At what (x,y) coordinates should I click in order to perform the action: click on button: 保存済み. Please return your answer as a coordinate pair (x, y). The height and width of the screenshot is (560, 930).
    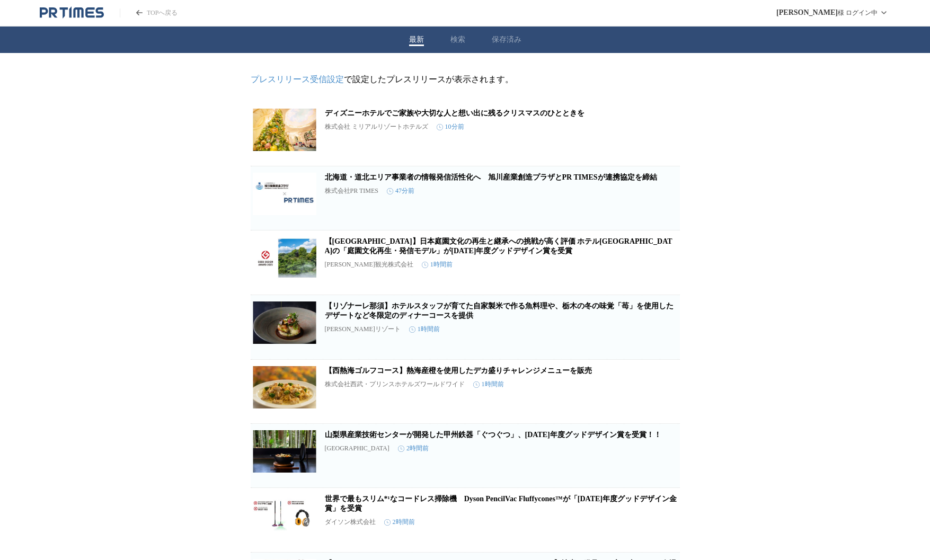
    Looking at the image, I should click on (506, 40).